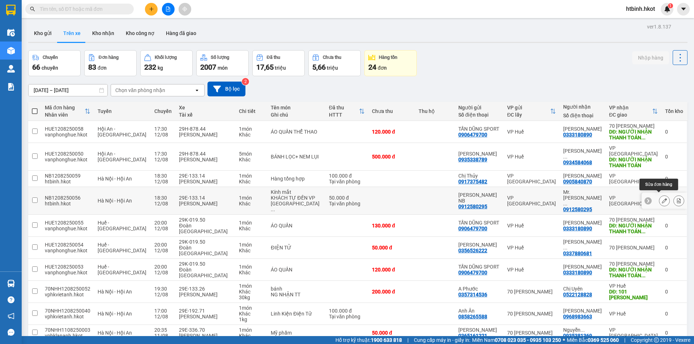 The width and height of the screenshot is (694, 344). What do you see at coordinates (71, 51) in the screenshot?
I see `strong: PHIẾU GỬI HÀNG` at bounding box center [71, 51].